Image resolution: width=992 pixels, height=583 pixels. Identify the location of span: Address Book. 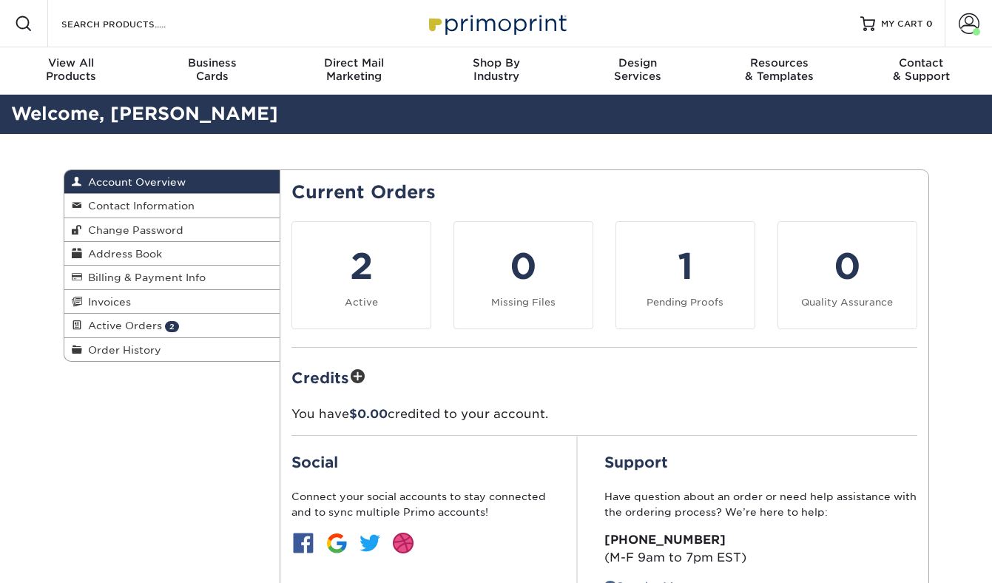
(122, 254).